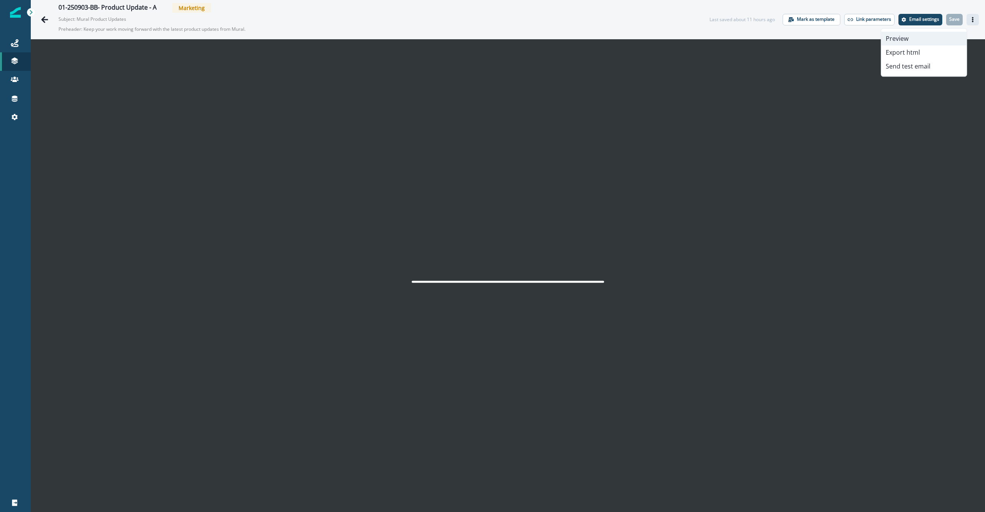  What do you see at coordinates (924, 52) in the screenshot?
I see `button: Export html` at bounding box center [924, 52].